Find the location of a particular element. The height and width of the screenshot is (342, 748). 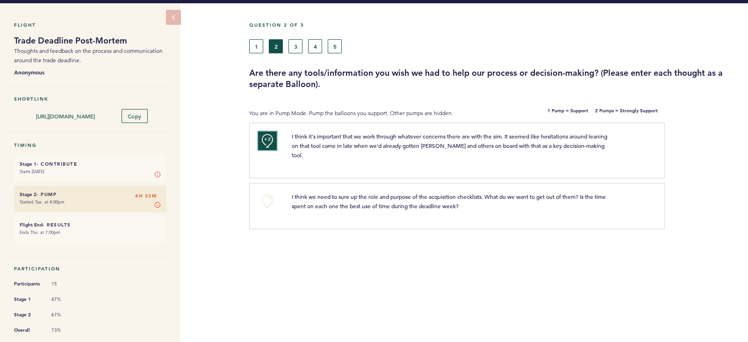

span: Copy is located at coordinates (135, 116).